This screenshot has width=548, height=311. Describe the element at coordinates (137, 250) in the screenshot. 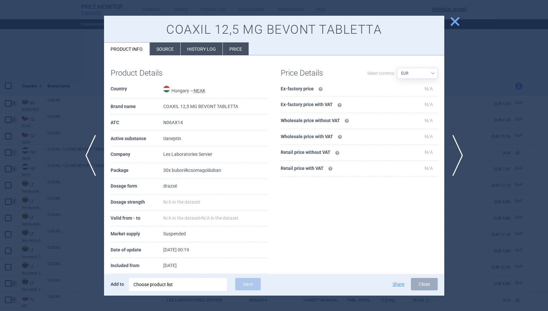

I see `th: Date of update` at that location.